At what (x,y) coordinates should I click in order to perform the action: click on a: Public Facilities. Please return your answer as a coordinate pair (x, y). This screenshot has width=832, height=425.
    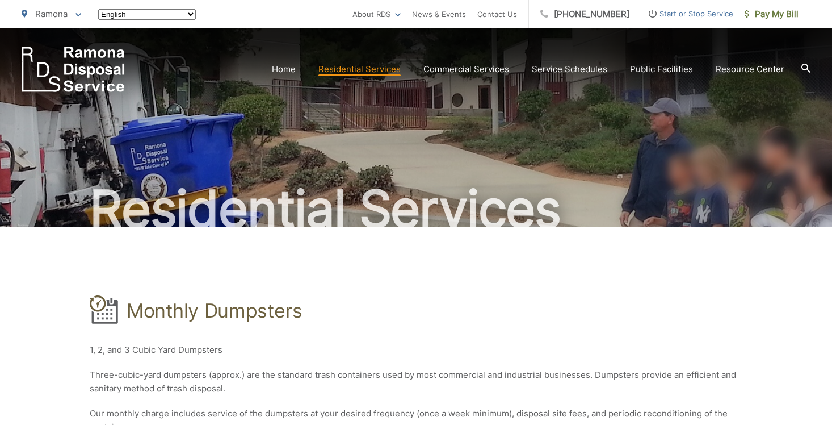
    Looking at the image, I should click on (661, 69).